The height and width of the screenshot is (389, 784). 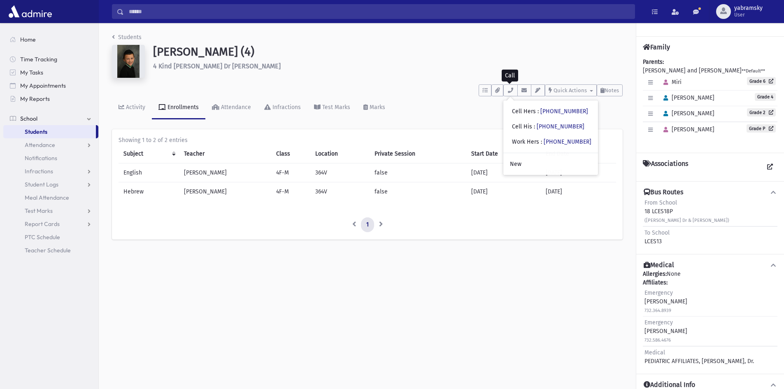 I want to click on div: Attendance, so click(x=235, y=107).